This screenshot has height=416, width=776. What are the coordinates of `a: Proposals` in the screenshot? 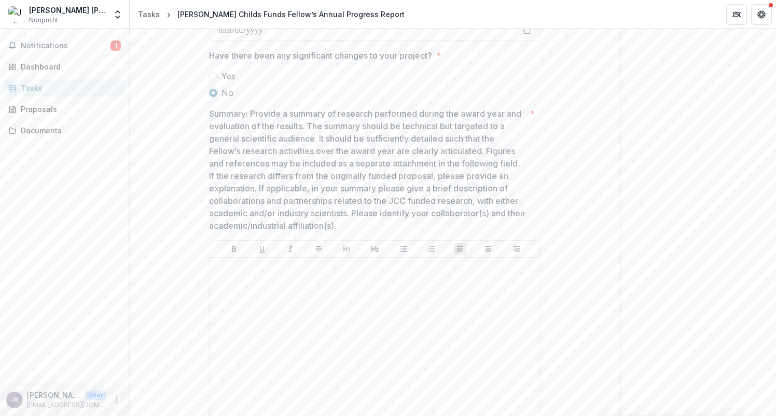 It's located at (64, 109).